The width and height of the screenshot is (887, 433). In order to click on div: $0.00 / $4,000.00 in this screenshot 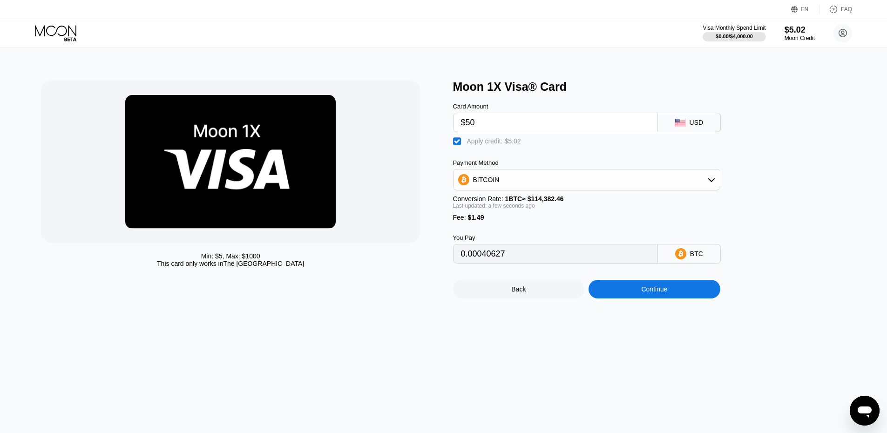, I will do `click(734, 36)`.